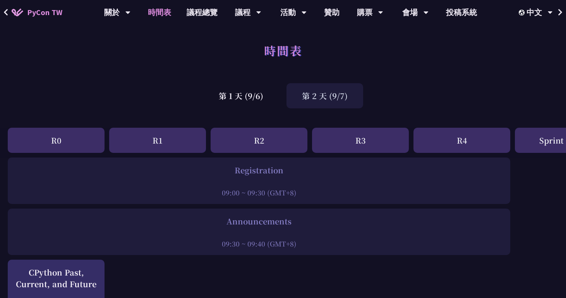 This screenshot has height=298, width=566. What do you see at coordinates (44, 12) in the screenshot?
I see `span: PyCon TW` at bounding box center [44, 12].